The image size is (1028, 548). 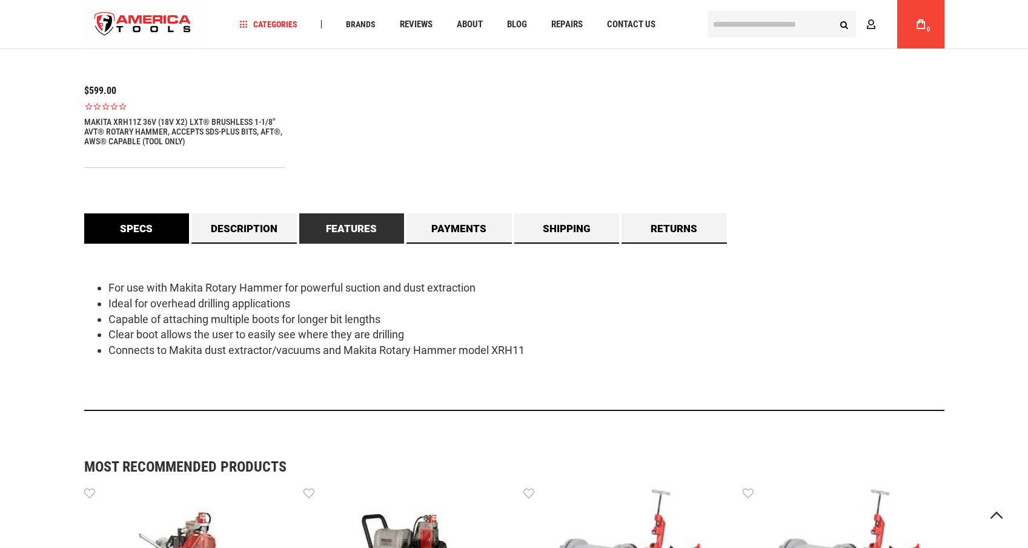 I want to click on span: Blog, so click(x=517, y=24).